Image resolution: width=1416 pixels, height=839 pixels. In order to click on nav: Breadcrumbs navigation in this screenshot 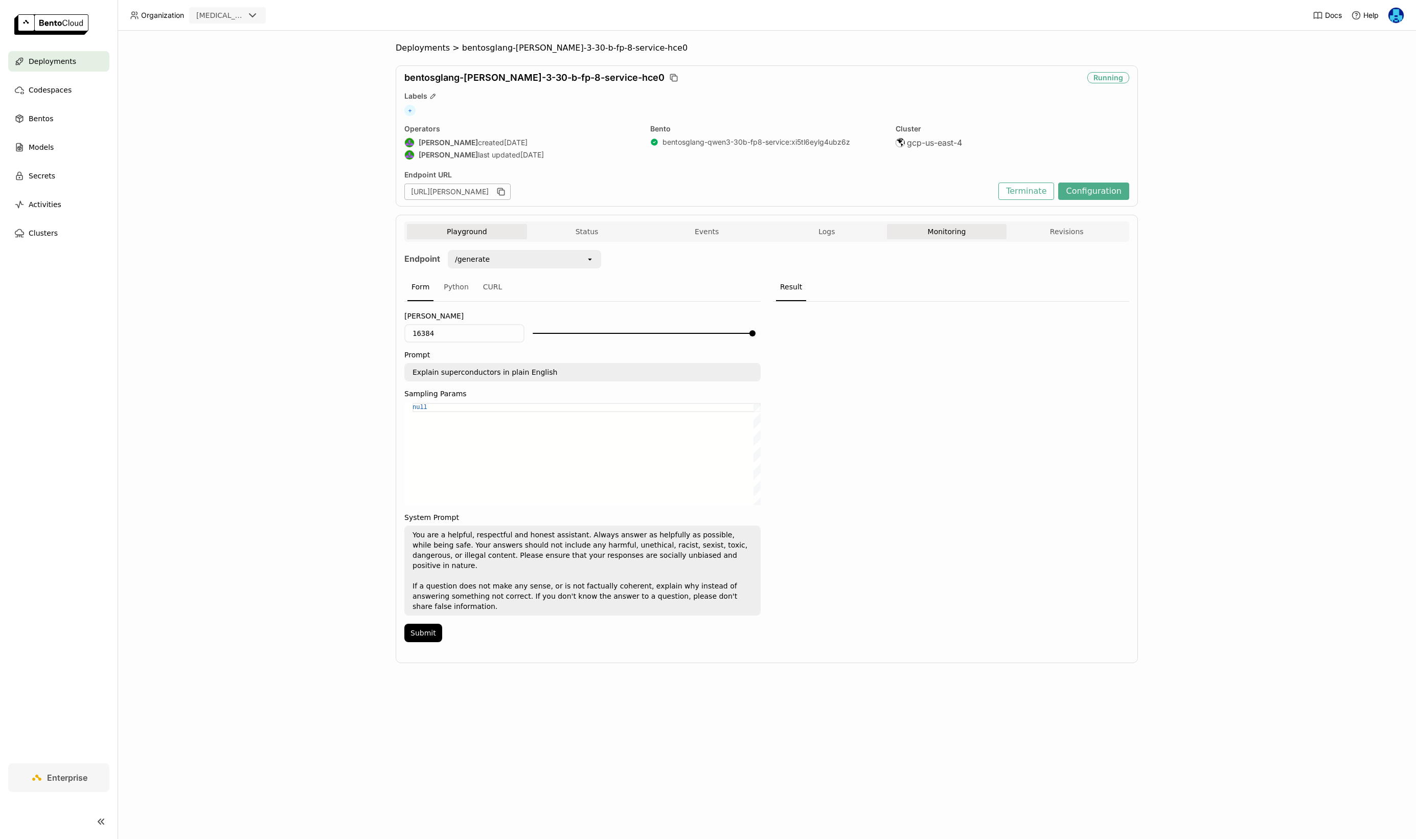, I will do `click(767, 48)`.